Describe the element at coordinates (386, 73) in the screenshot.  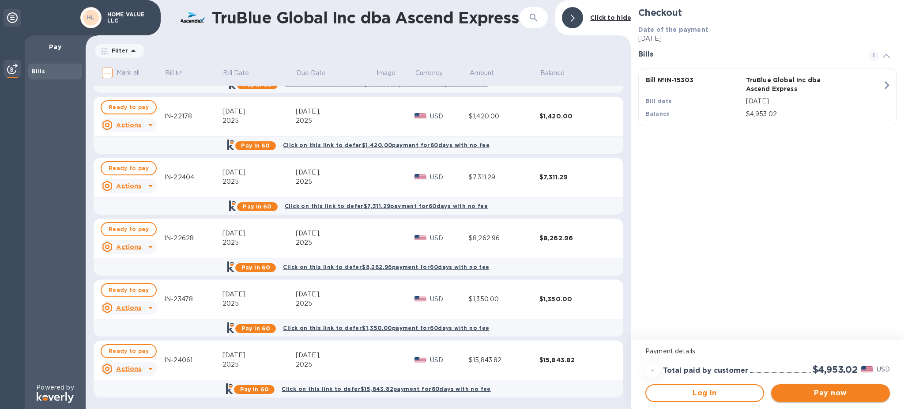
I see `p: Image` at that location.